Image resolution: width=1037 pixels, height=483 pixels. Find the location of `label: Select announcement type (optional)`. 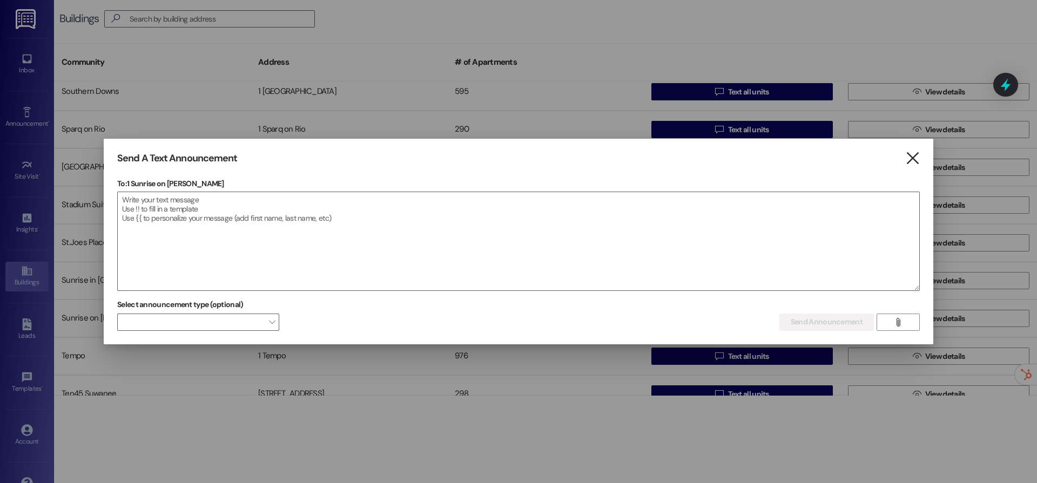

label: Select announcement type (optional) is located at coordinates (180, 305).